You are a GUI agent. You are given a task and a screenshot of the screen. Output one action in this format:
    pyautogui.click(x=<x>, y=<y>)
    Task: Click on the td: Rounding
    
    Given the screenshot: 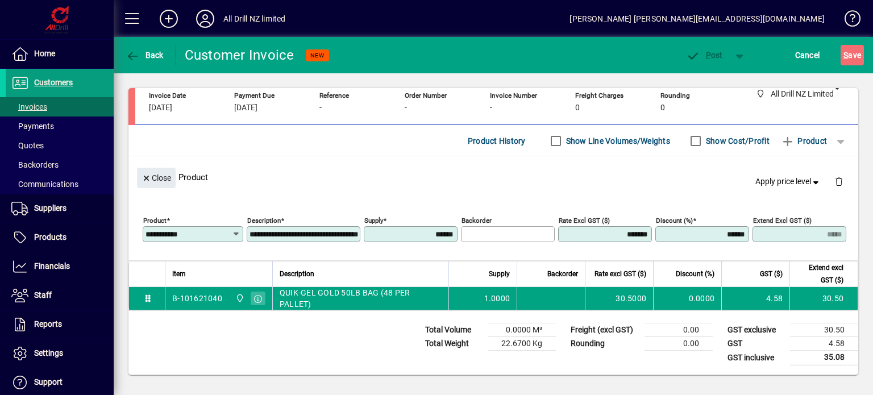 What is the action you would take?
    pyautogui.click(x=605, y=344)
    